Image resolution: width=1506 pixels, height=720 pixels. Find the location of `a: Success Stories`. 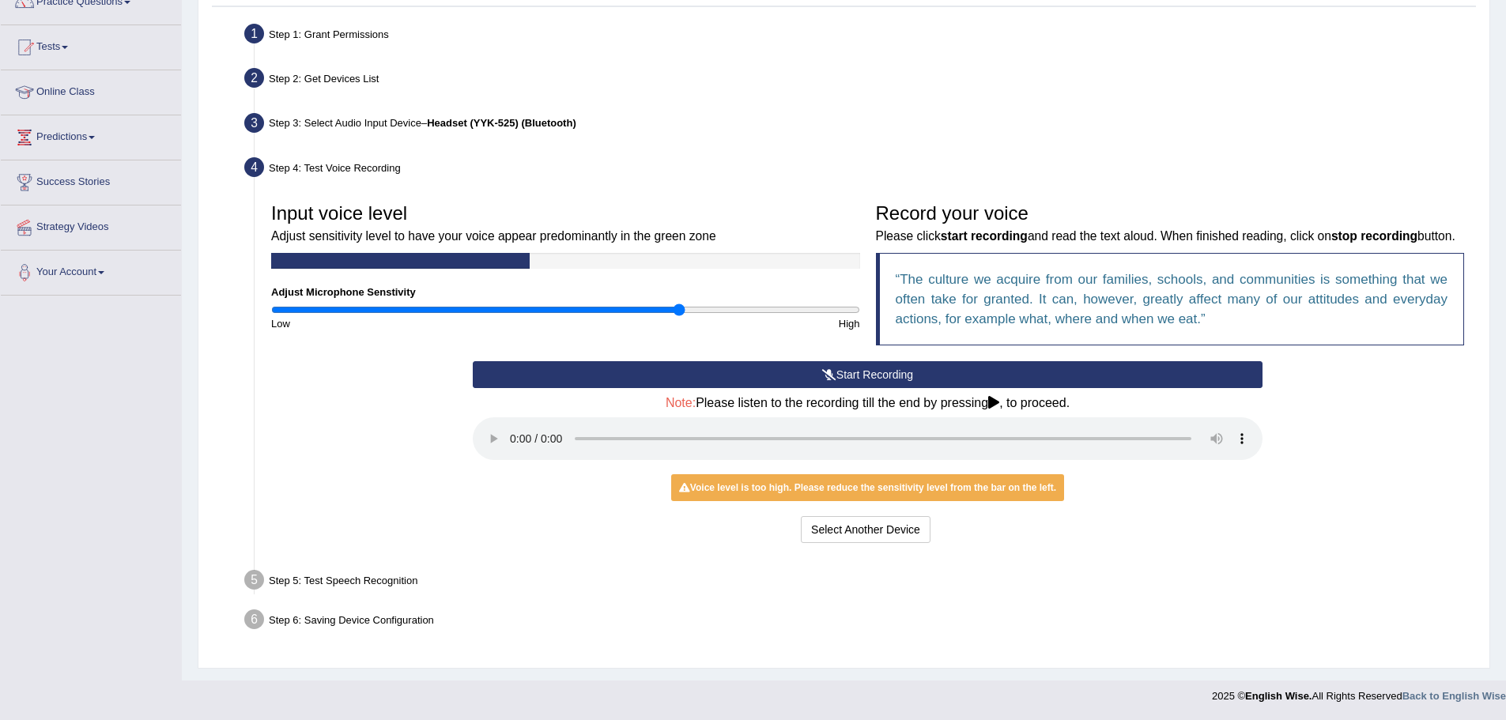

a: Success Stories is located at coordinates (91, 180).